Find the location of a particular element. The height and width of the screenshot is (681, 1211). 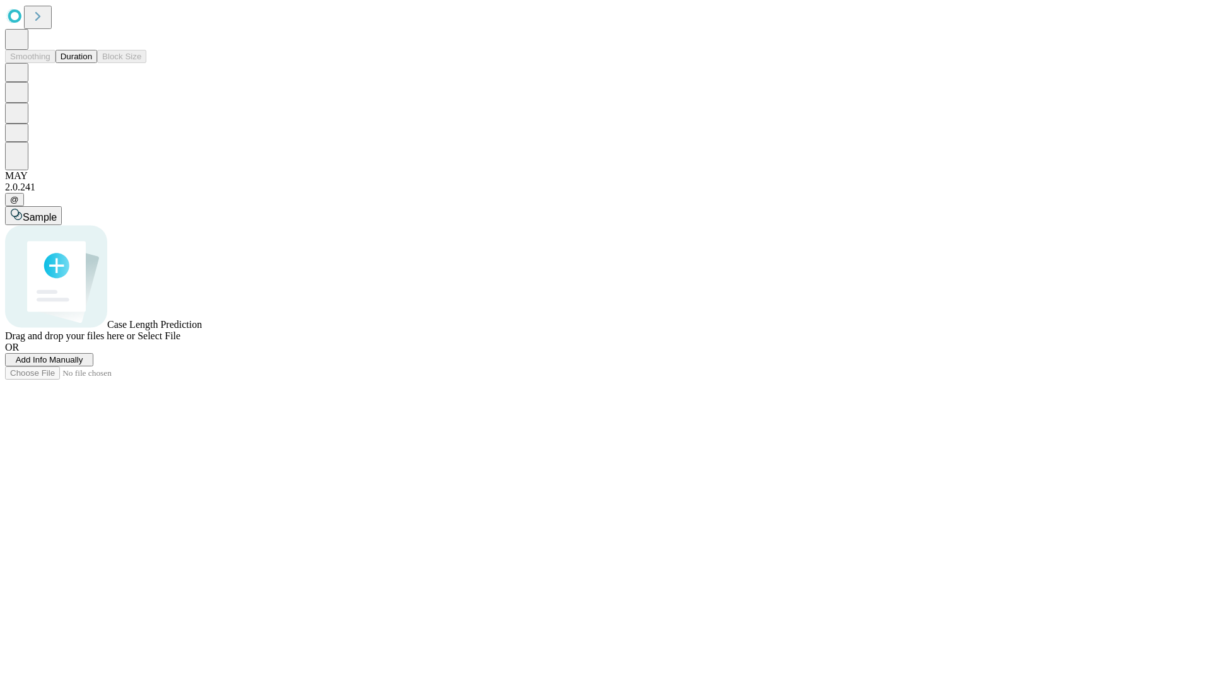

span: Sample is located at coordinates (40, 217).